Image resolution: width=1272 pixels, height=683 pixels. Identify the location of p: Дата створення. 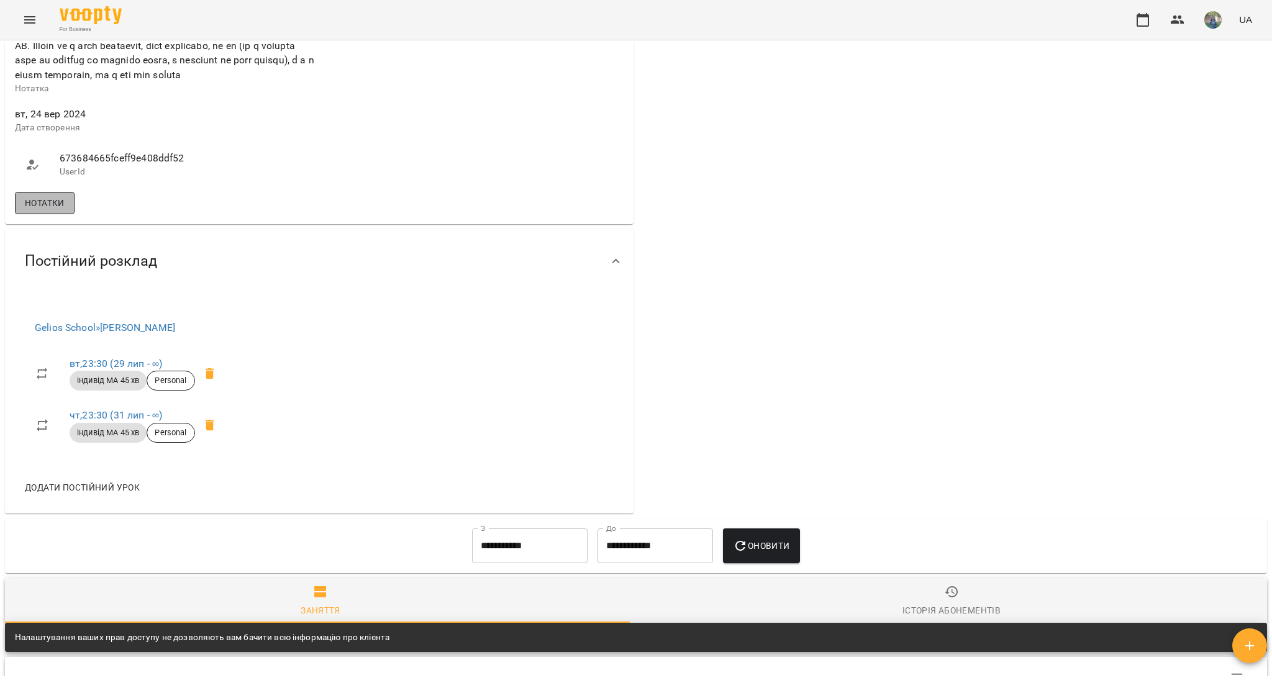
(166, 128).